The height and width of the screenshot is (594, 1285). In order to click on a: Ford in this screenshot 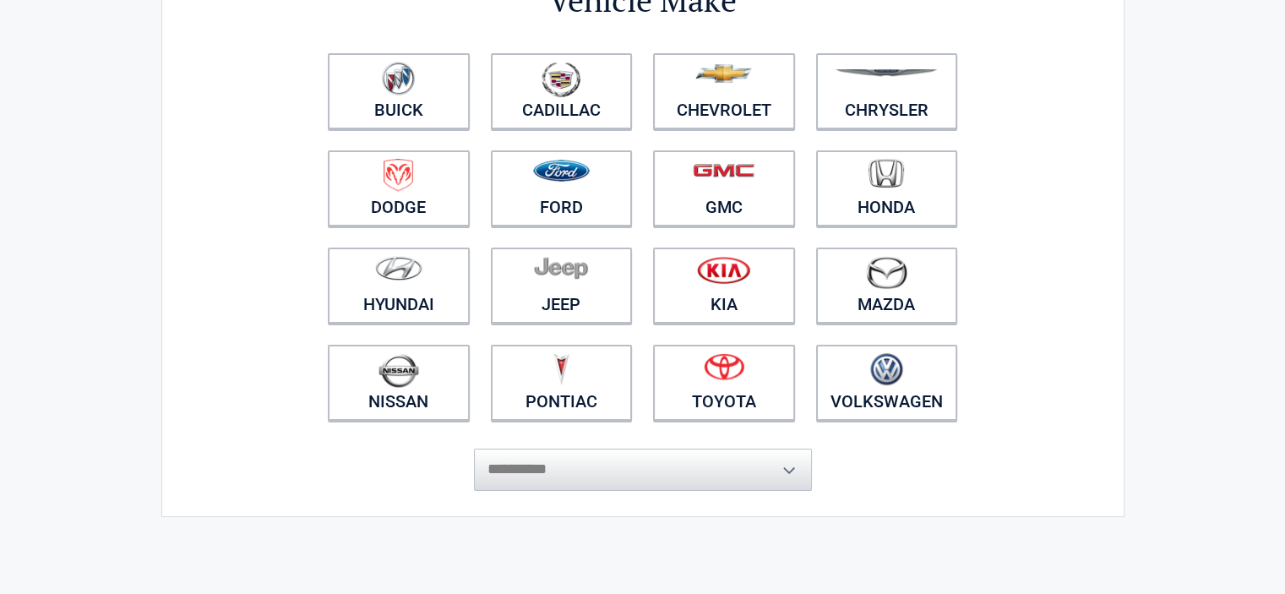, I will do `click(562, 188)`.